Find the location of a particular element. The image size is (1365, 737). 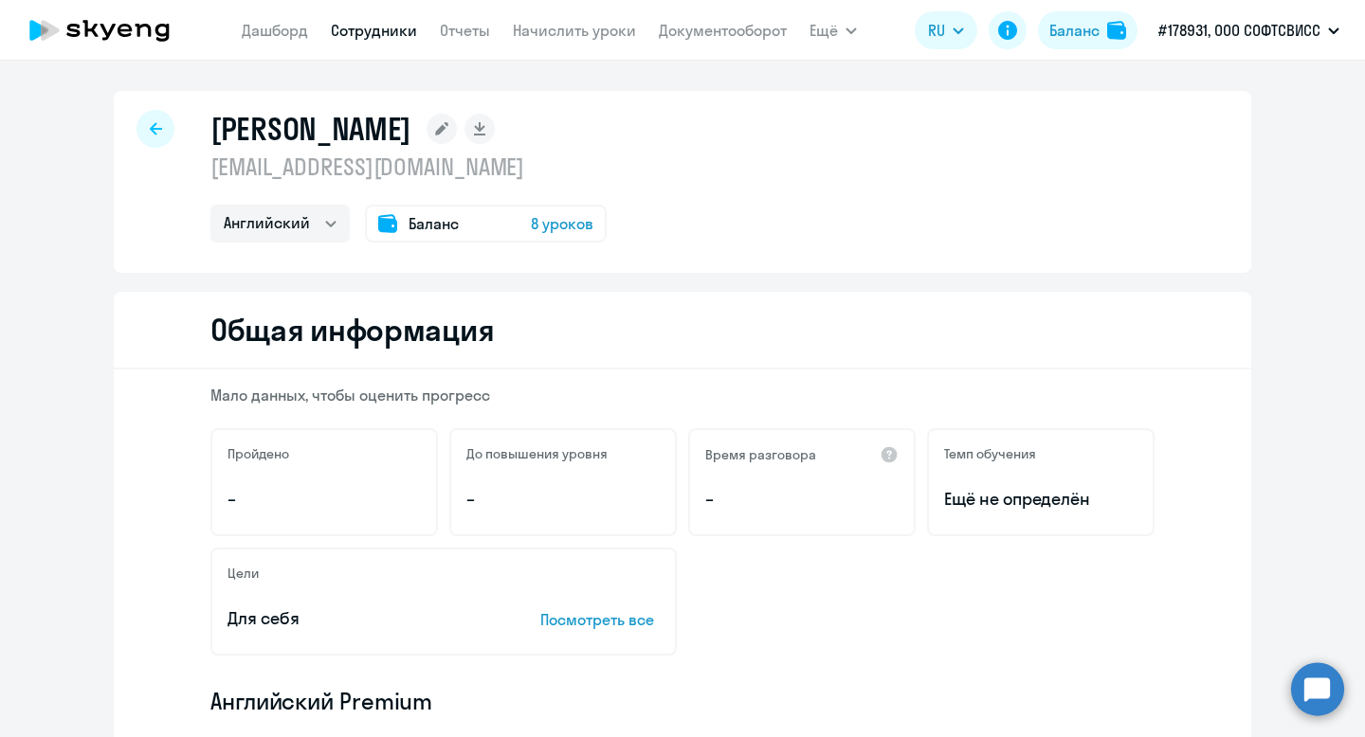

img: balance is located at coordinates (1117, 30).